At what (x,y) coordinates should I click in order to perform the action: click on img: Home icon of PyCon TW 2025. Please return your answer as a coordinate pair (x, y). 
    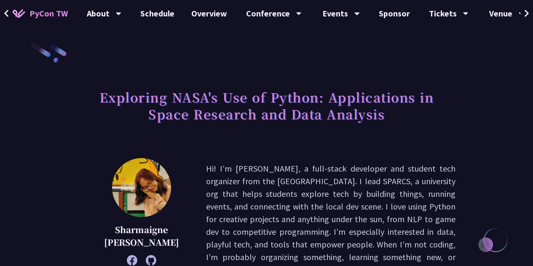
    Looking at the image, I should click on (19, 13).